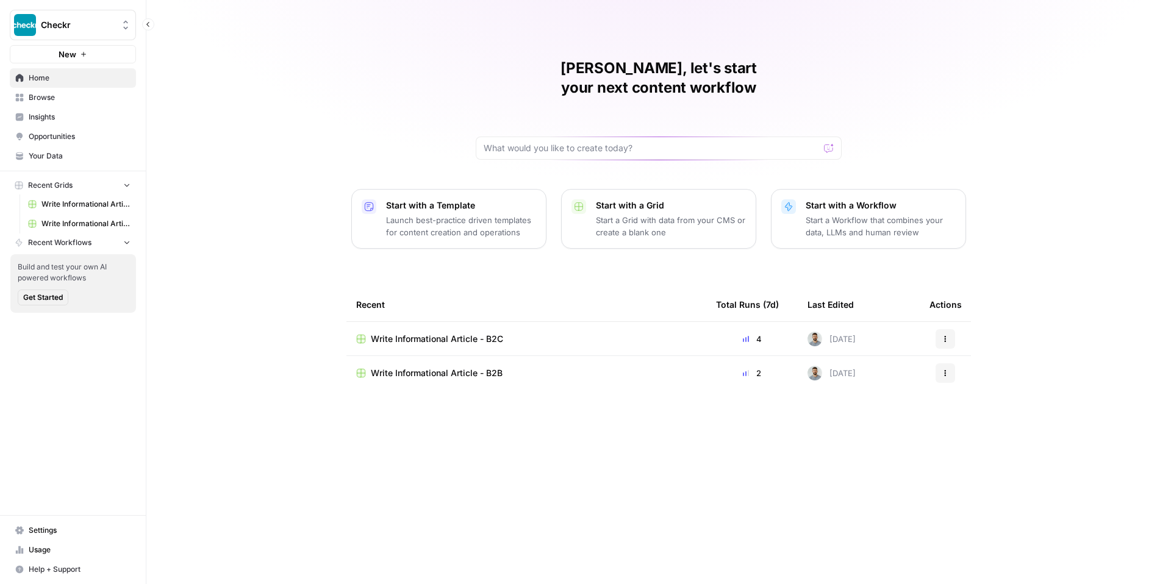  I want to click on span: Recent Grids, so click(50, 185).